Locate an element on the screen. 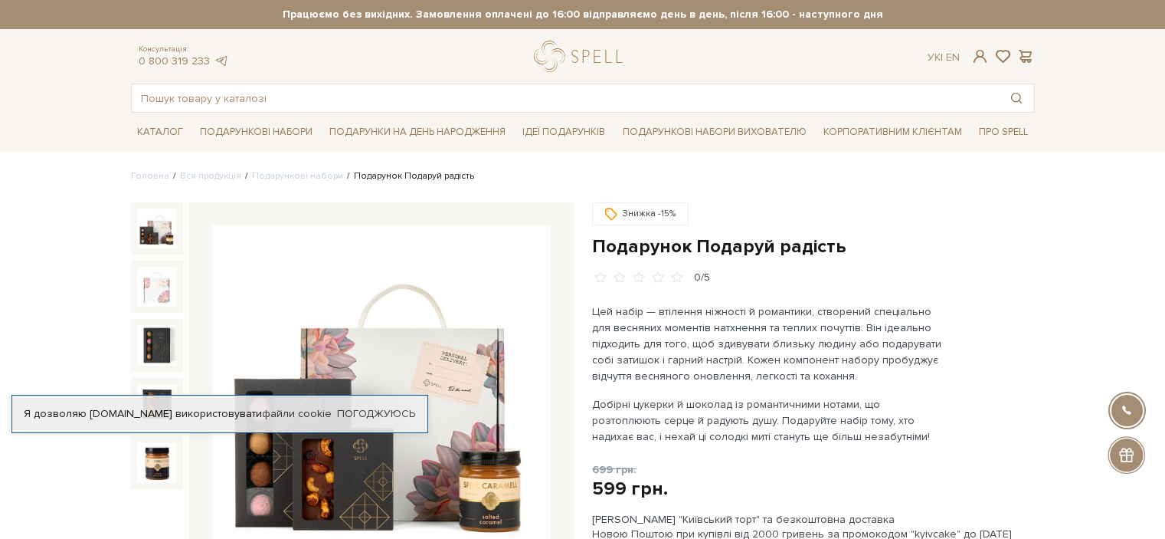 Image resolution: width=1165 pixels, height=539 pixels. p: Добірні цукерки й шоколад із романтичними нотами, що розтоплюють серце й радують душу. Подаруйте ... is located at coordinates (771, 420).